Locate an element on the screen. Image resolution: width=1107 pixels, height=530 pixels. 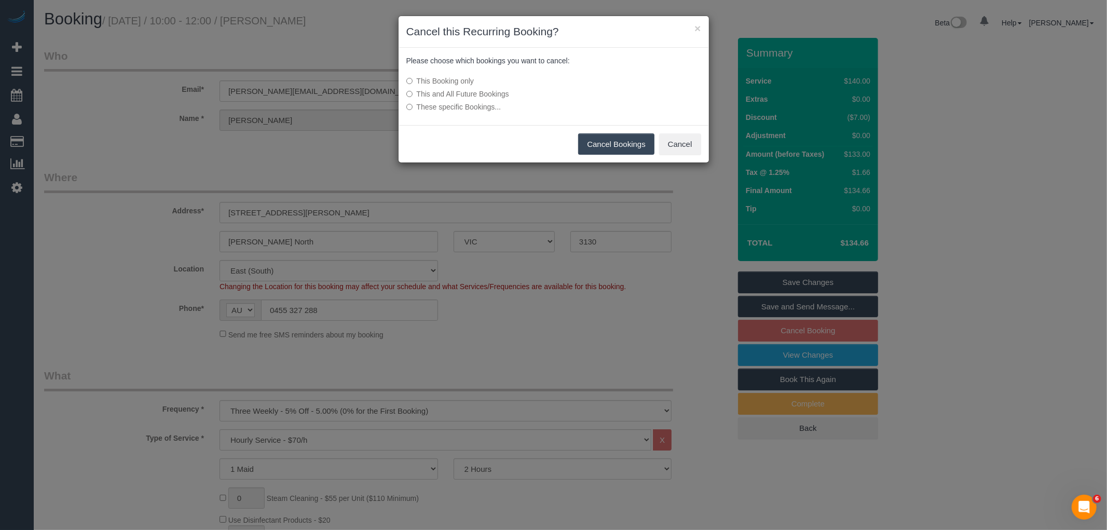
button: Cancel is located at coordinates (680, 144).